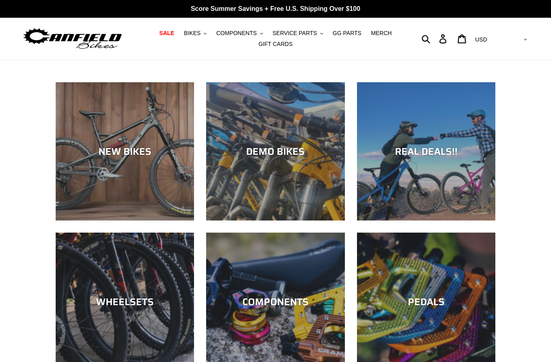  I want to click on div: DEMO BIKES, so click(275, 151).